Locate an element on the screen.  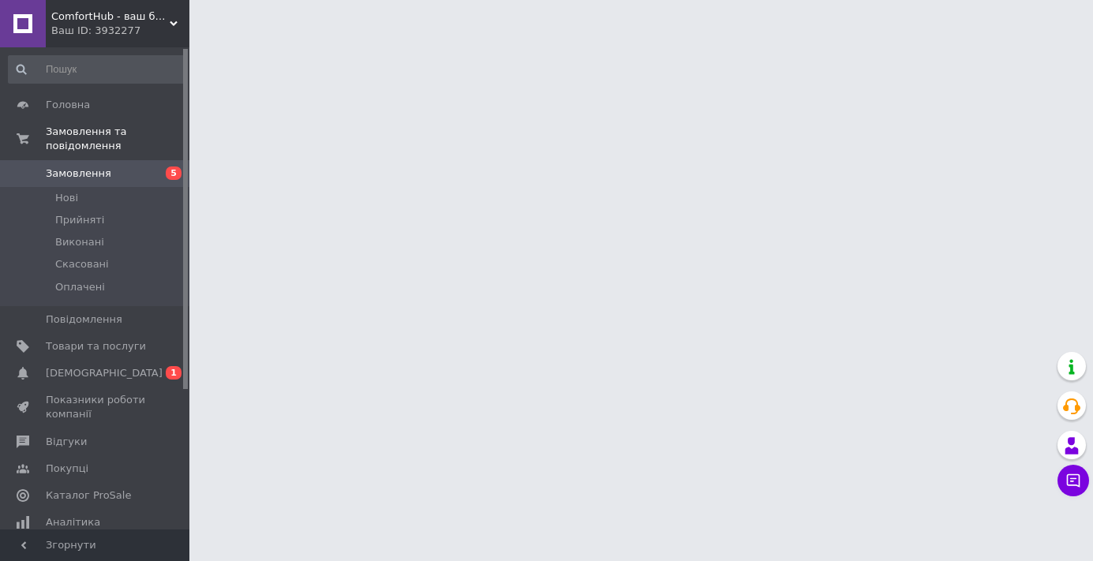
span: Замовлення is located at coordinates (78, 174).